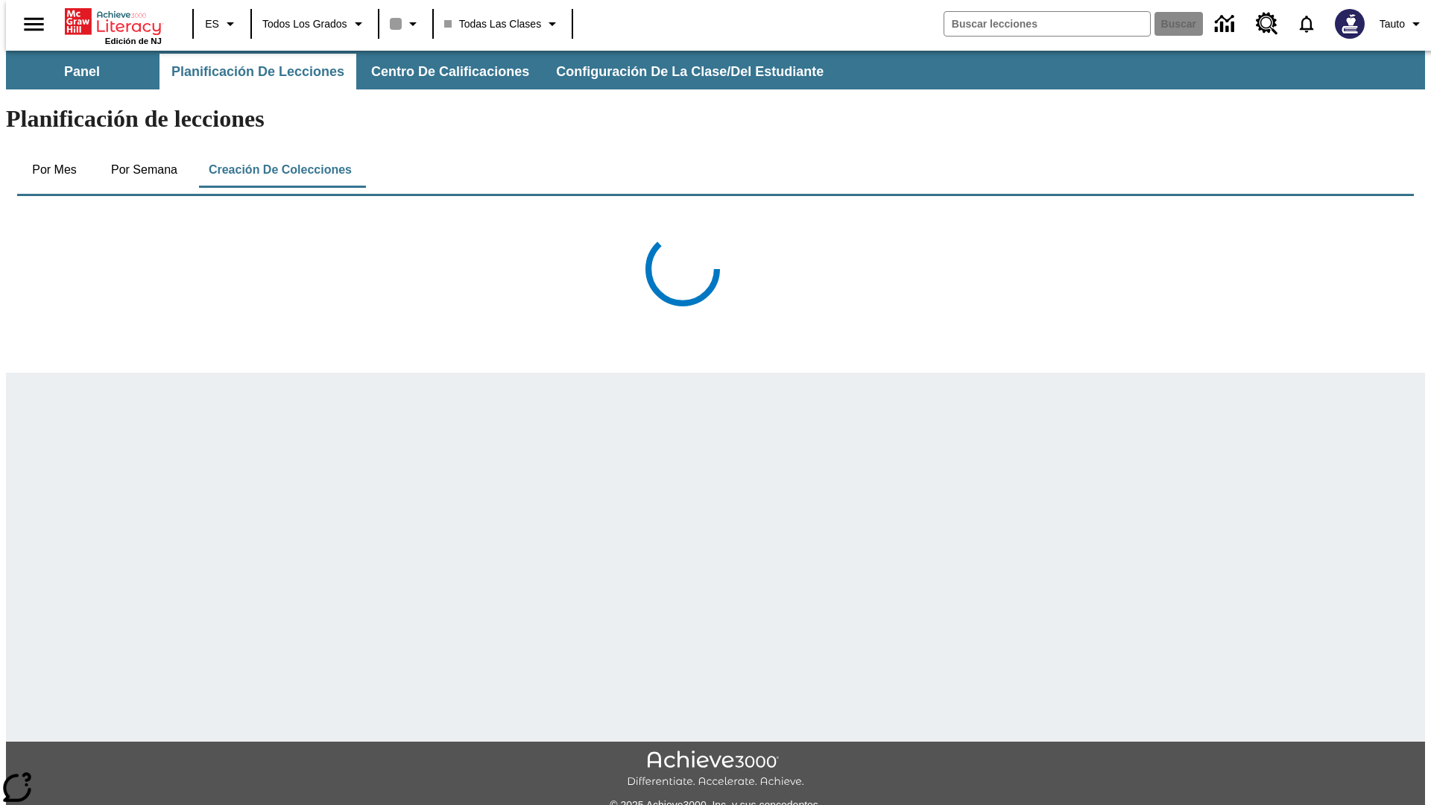  What do you see at coordinates (689, 72) in the screenshot?
I see `button: Configuración de la clase/del estudiante` at bounding box center [689, 72].